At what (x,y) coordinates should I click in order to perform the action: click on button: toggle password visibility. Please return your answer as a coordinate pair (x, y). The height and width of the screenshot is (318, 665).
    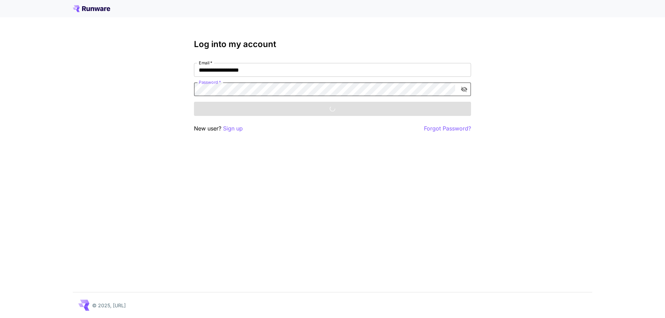
    Looking at the image, I should click on (464, 89).